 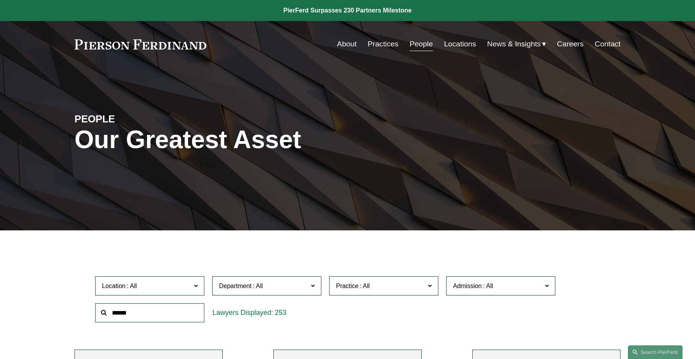 What do you see at coordinates (347, 286) in the screenshot?
I see `span: Practice` at bounding box center [347, 286].